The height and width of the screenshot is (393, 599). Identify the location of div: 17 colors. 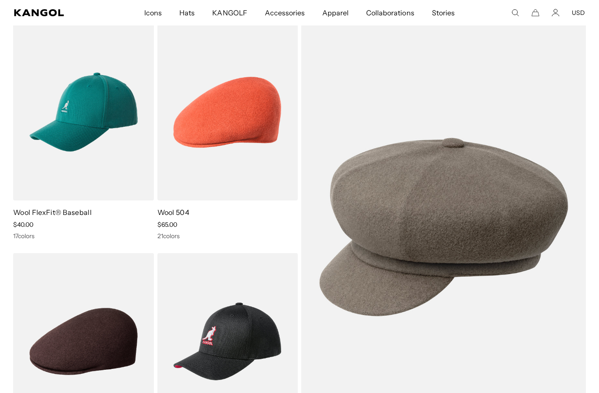
(83, 236).